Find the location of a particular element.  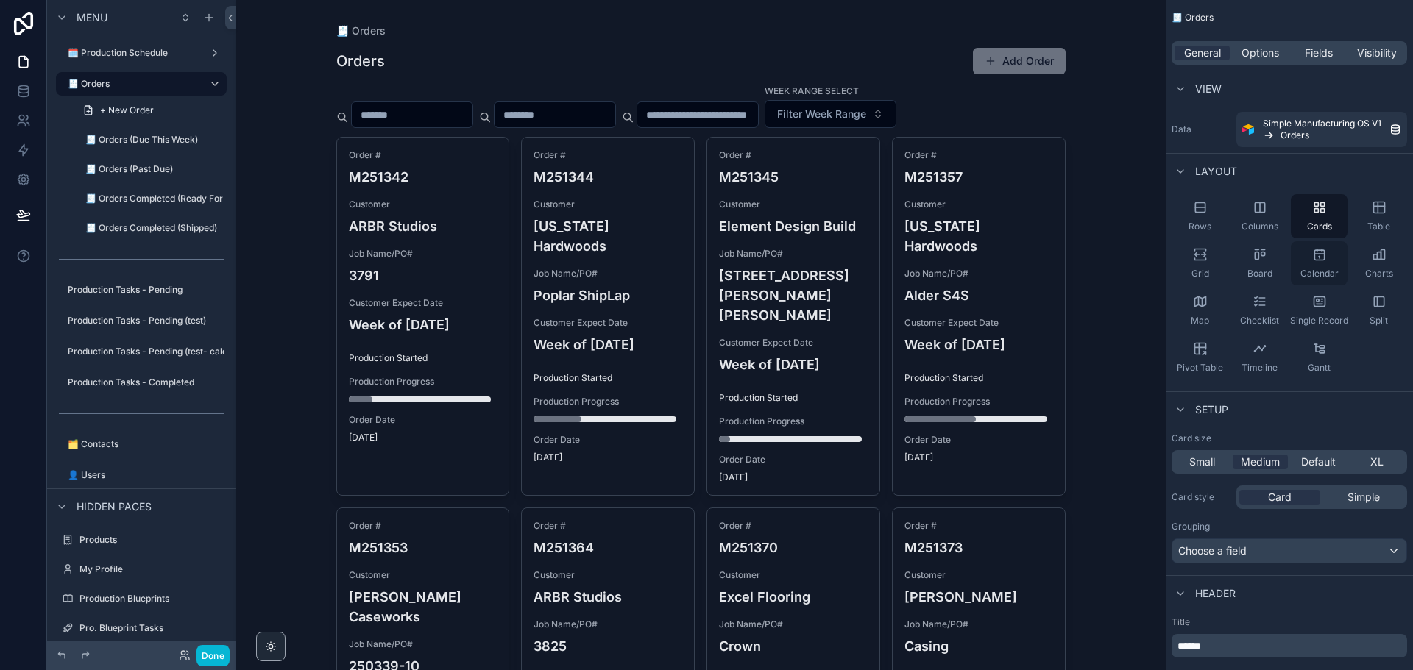

span: Board is located at coordinates (1260, 274).